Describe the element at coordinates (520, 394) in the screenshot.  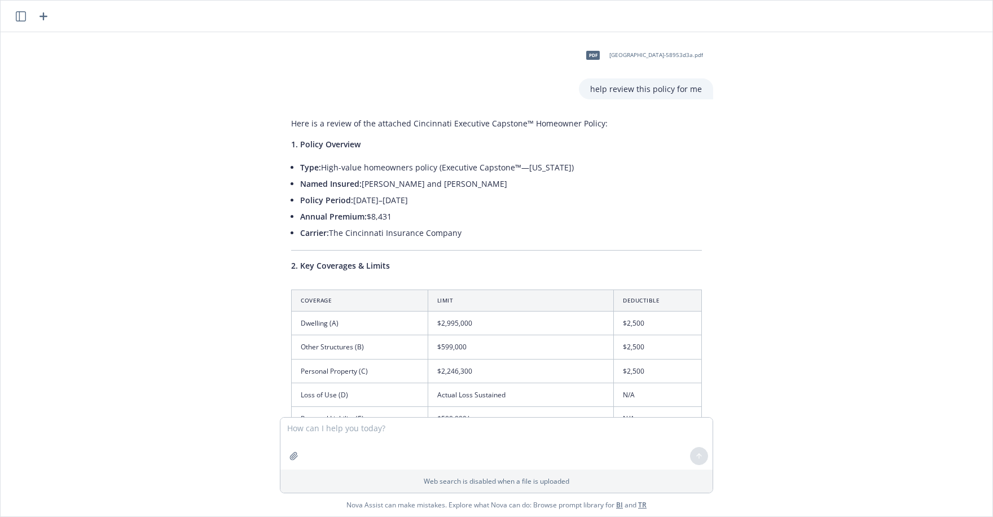
I see `td: Actual Loss Sustained` at that location.